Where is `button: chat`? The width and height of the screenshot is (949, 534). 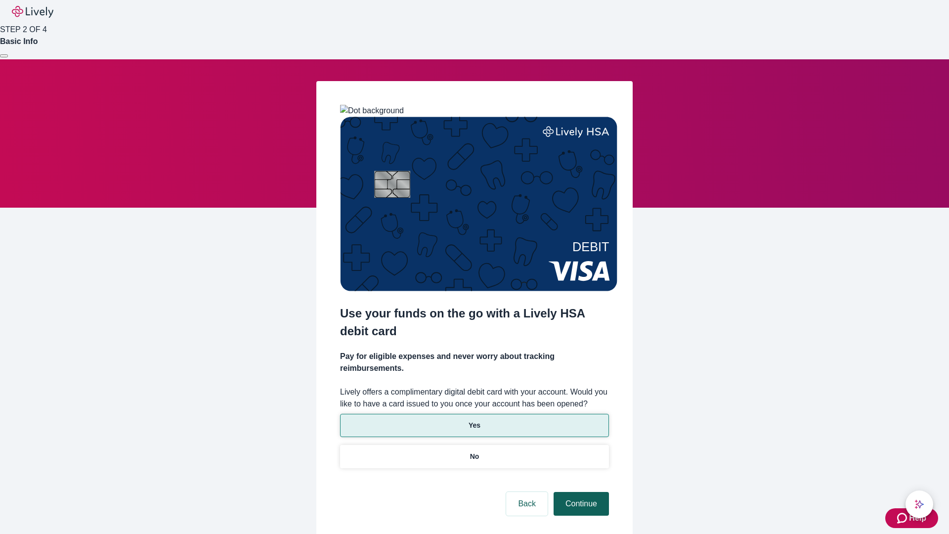 button: chat is located at coordinates (919, 504).